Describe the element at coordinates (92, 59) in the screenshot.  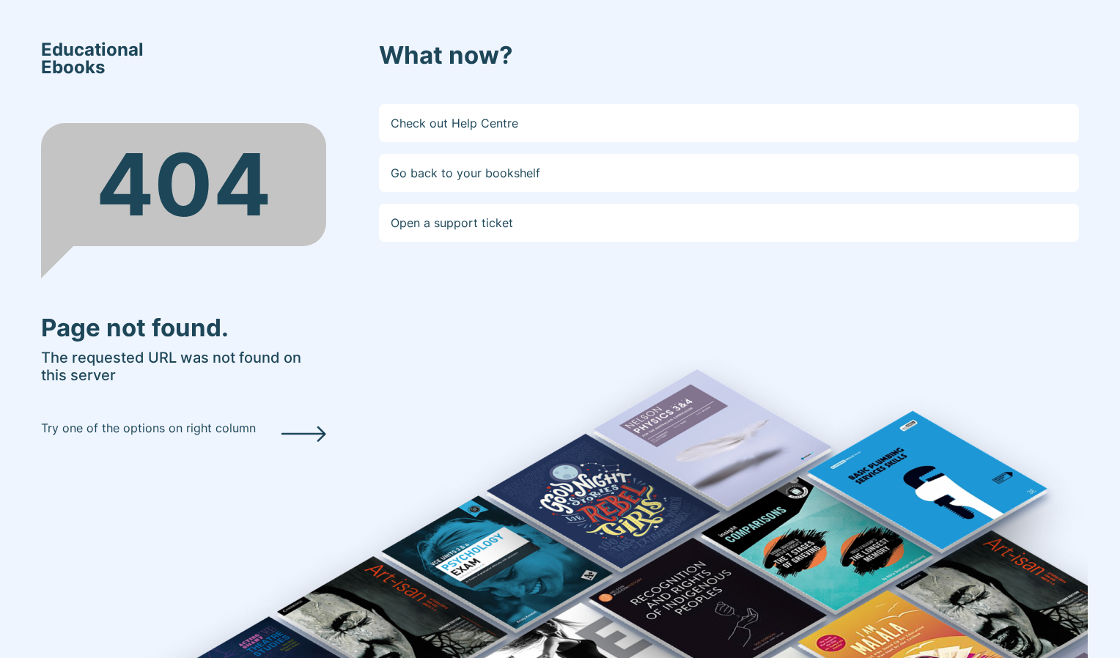
I see `span: Educational Ebooks` at that location.